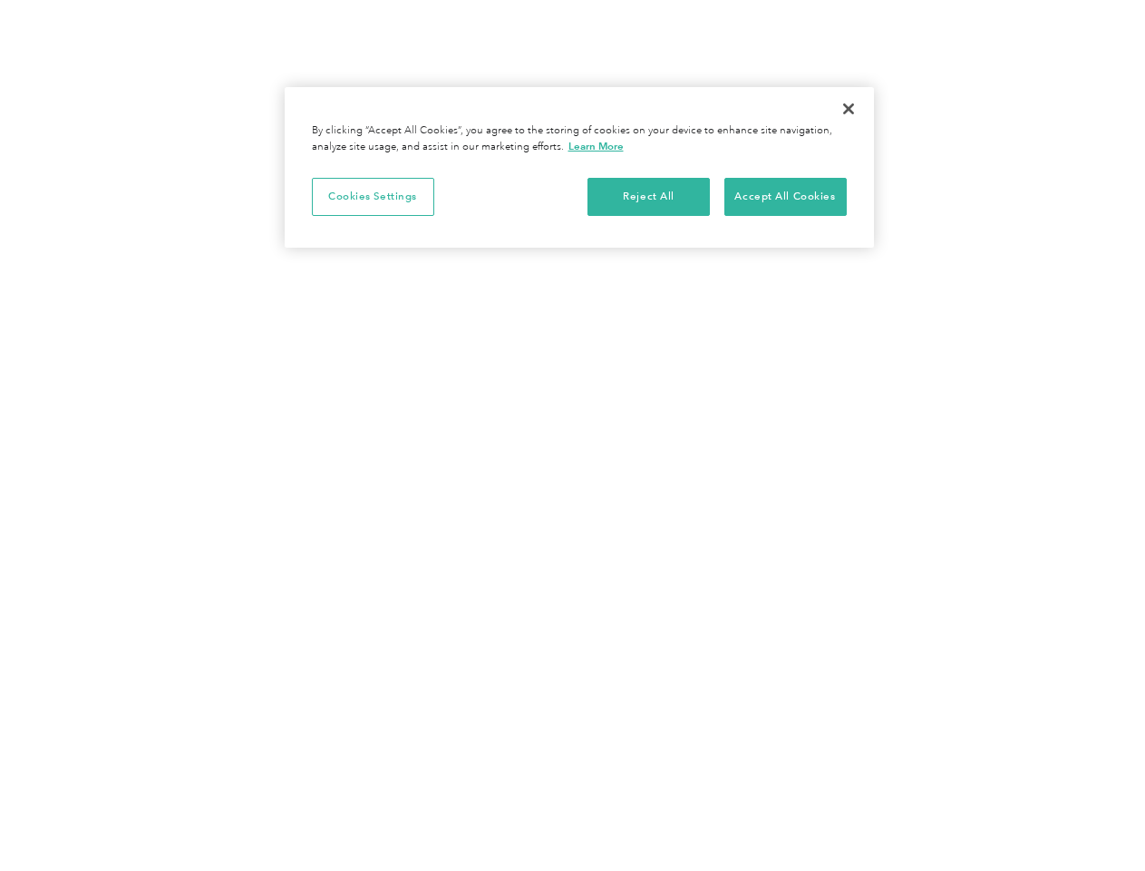 The height and width of the screenshot is (871, 1145). What do you see at coordinates (648, 197) in the screenshot?
I see `button: Reject All` at bounding box center [648, 197].